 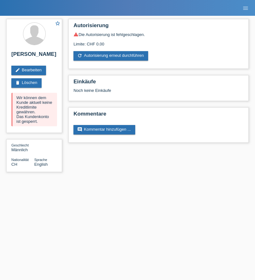 I want to click on span: Geschlecht, so click(x=20, y=145).